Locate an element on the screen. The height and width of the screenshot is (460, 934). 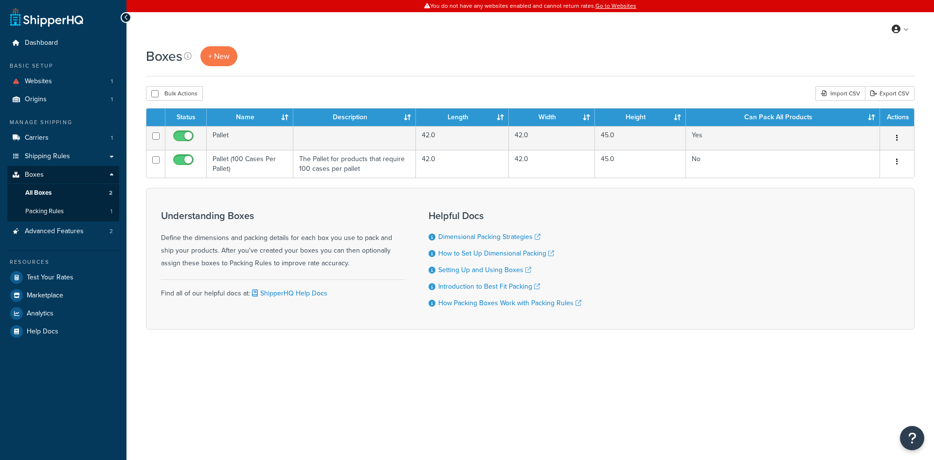
li: Marketplace is located at coordinates (63, 295).